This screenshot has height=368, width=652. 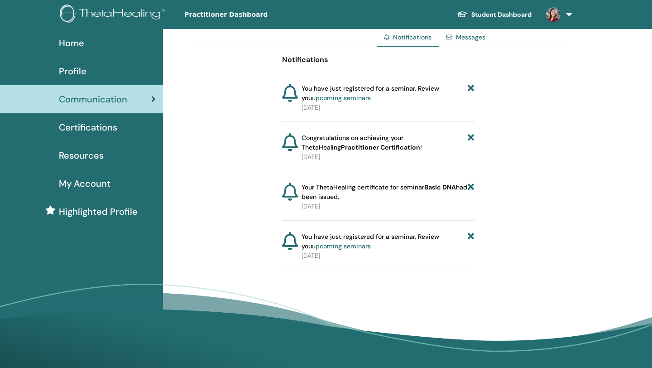 What do you see at coordinates (98, 211) in the screenshot?
I see `span: Highlighted Profile` at bounding box center [98, 211].